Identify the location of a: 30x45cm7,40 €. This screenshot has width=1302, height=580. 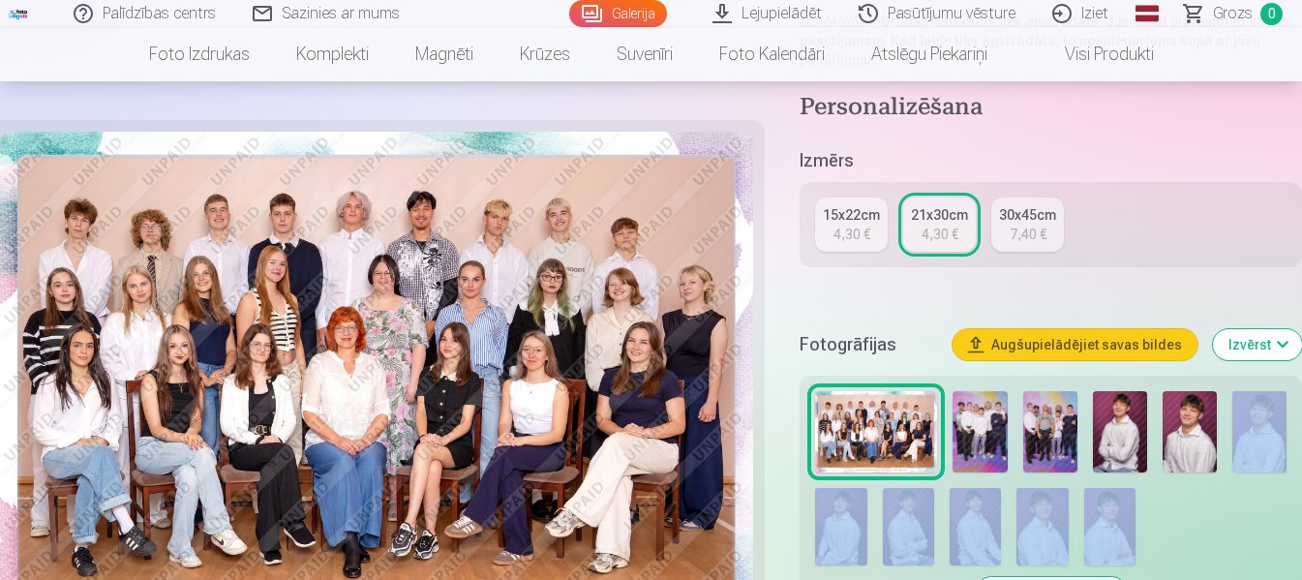
(1027, 225).